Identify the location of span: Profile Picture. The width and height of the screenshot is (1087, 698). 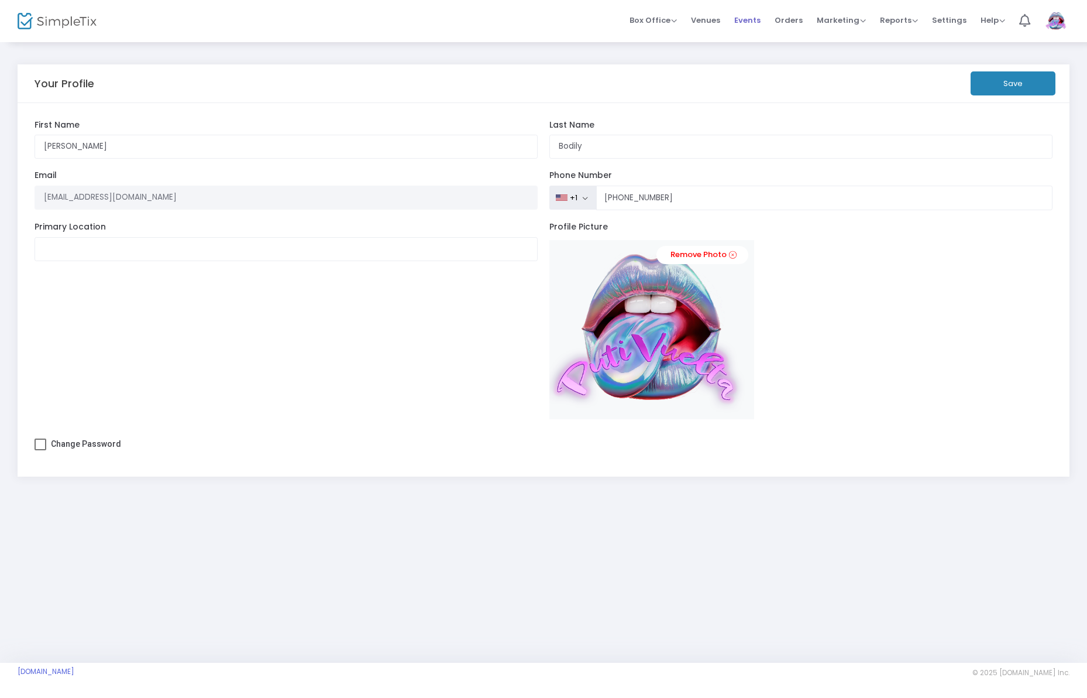
(579, 226).